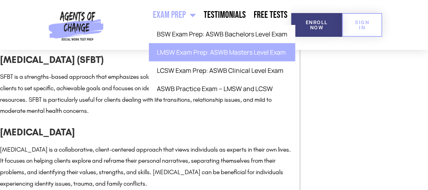 The width and height of the screenshot is (428, 190). I want to click on a: Free Tests, so click(270, 15).